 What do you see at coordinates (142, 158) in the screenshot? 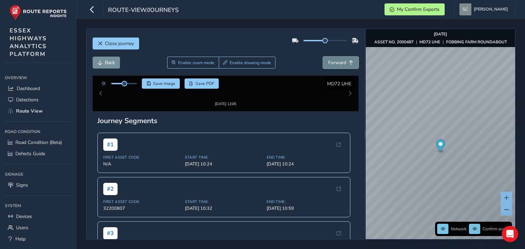
I see `span: N/A` at bounding box center [142, 158].